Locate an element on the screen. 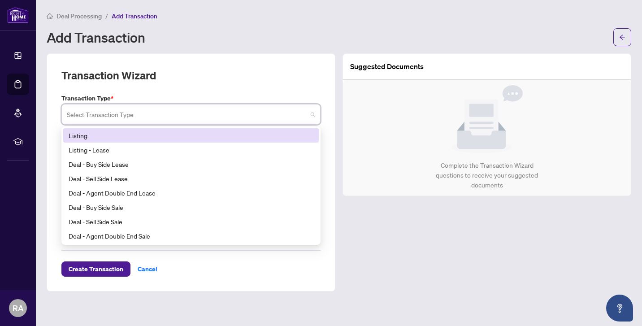  article: Suggested Documents is located at coordinates (387, 66).